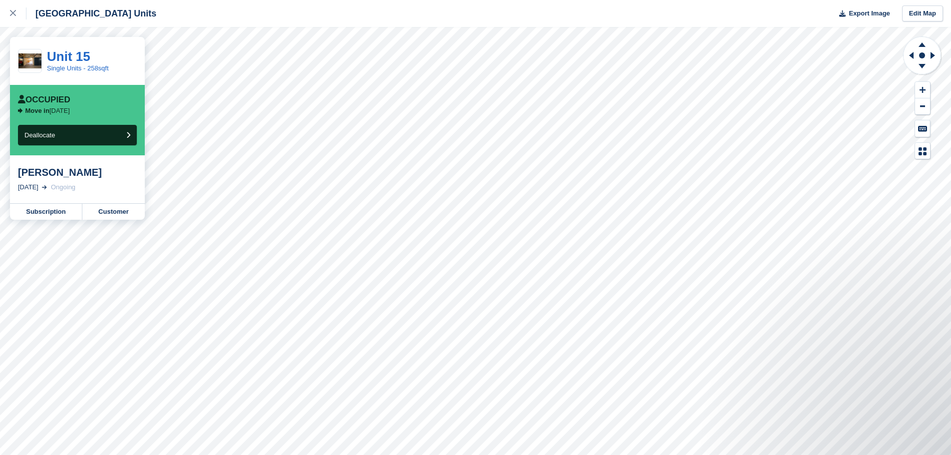  What do you see at coordinates (46, 212) in the screenshot?
I see `a: Subscription` at bounding box center [46, 212].